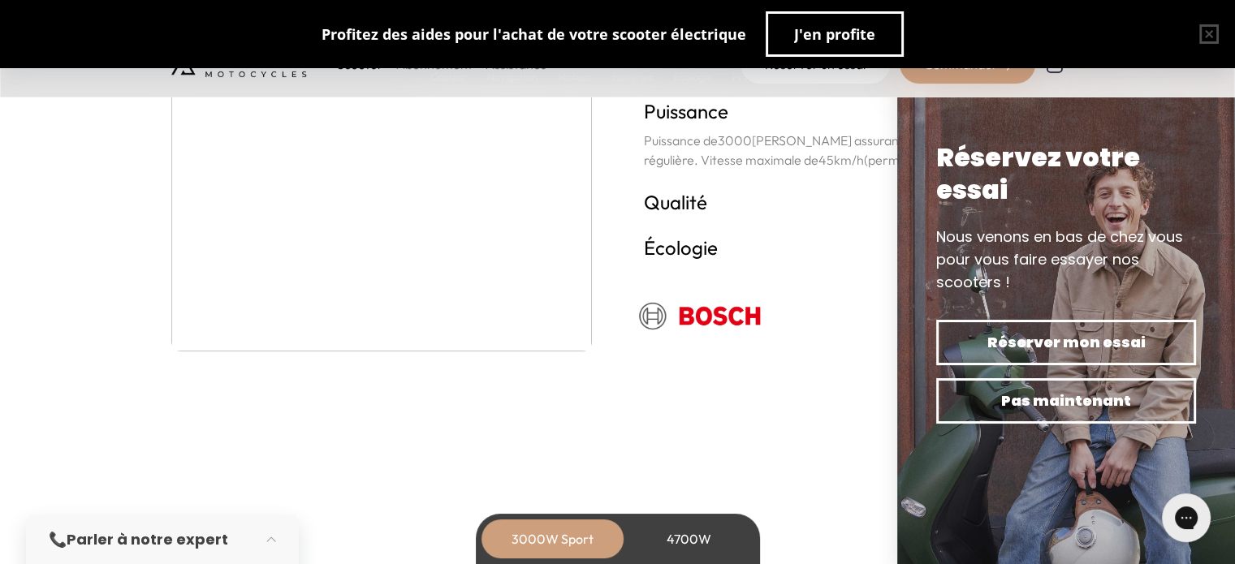 The width and height of the screenshot is (1235, 564). What do you see at coordinates (702, 315) in the screenshot?
I see `img: Logo Bosch` at bounding box center [702, 315].